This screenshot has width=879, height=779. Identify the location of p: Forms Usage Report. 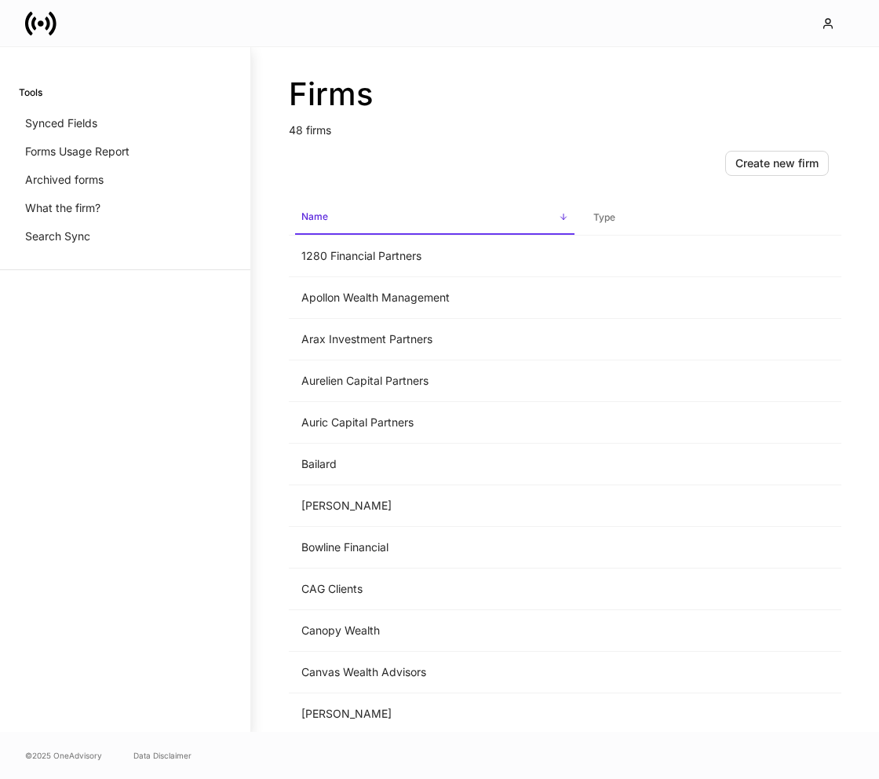
(77, 151).